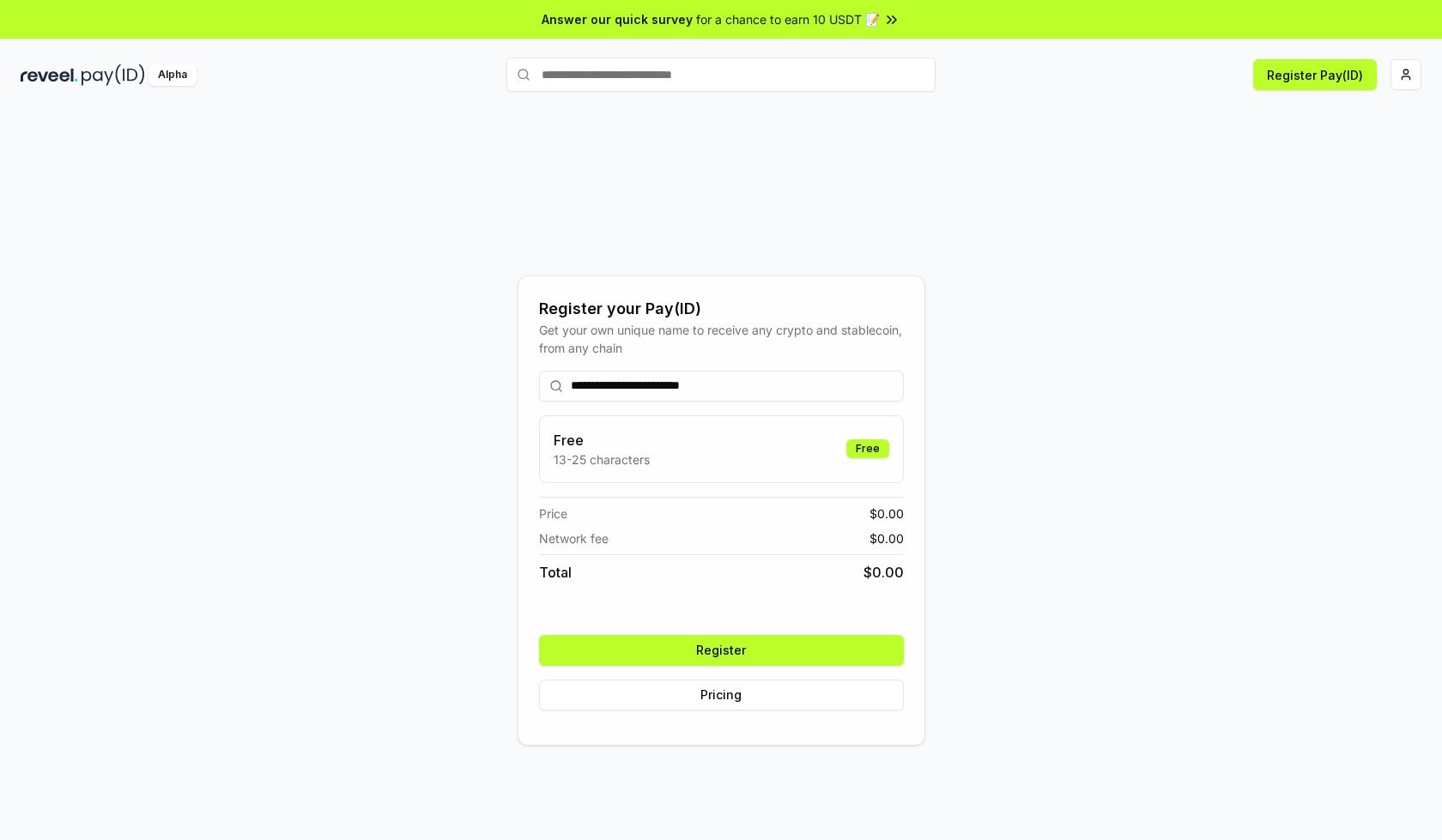  I want to click on span: Total, so click(555, 572).